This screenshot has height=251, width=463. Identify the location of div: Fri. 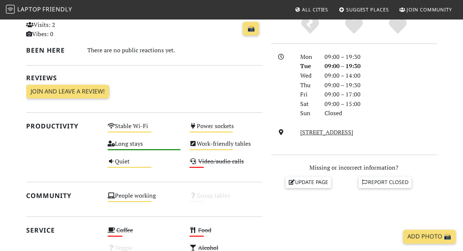
(308, 95).